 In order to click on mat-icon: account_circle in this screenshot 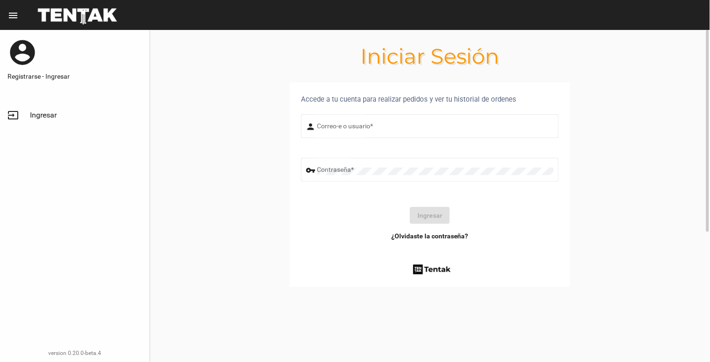, I will do `click(22, 52)`.